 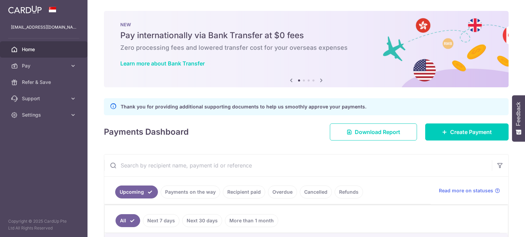 I want to click on a: Refunds, so click(x=348, y=192).